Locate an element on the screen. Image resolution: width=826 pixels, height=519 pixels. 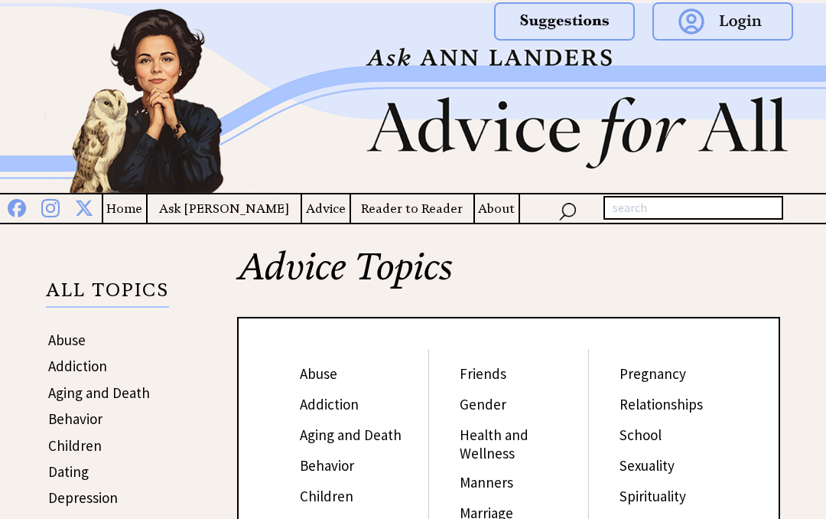
img: instagram%20blue.png is located at coordinates (50, 207).